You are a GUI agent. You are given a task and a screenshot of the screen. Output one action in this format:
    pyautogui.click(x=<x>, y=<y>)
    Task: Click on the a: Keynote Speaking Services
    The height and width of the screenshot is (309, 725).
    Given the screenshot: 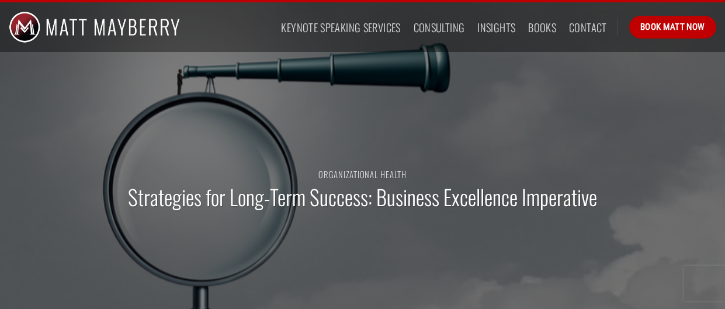 What is the action you would take?
    pyautogui.click(x=341, y=27)
    